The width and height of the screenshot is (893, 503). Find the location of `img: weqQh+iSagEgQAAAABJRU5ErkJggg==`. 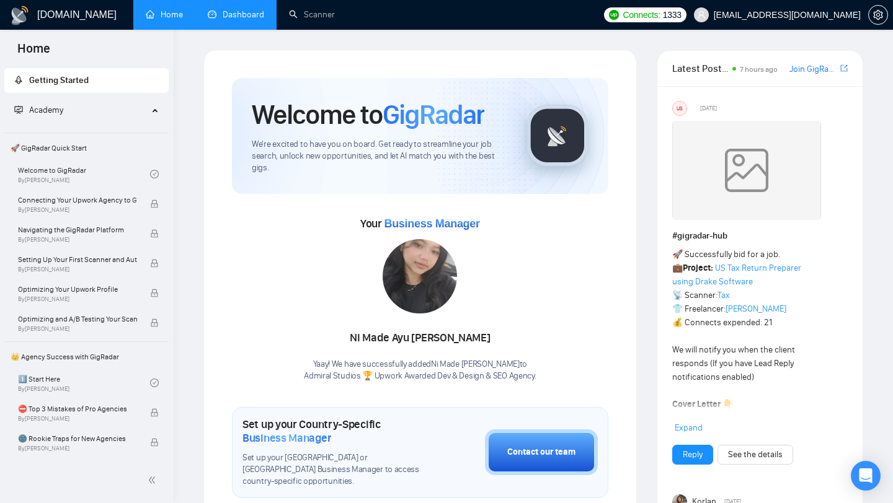

img: weqQh+iSagEgQAAAABJRU5ErkJggg== is located at coordinates (746, 170).